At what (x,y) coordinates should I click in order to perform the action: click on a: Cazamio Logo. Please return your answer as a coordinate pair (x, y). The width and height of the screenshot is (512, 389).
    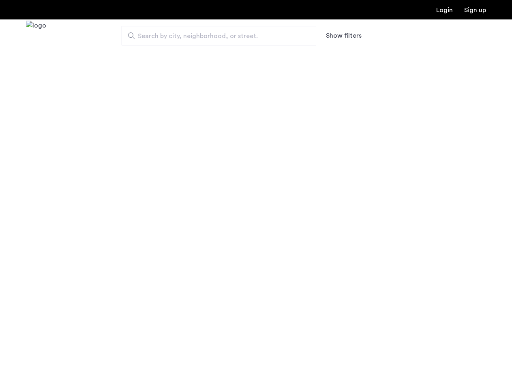
    Looking at the image, I should click on (36, 36).